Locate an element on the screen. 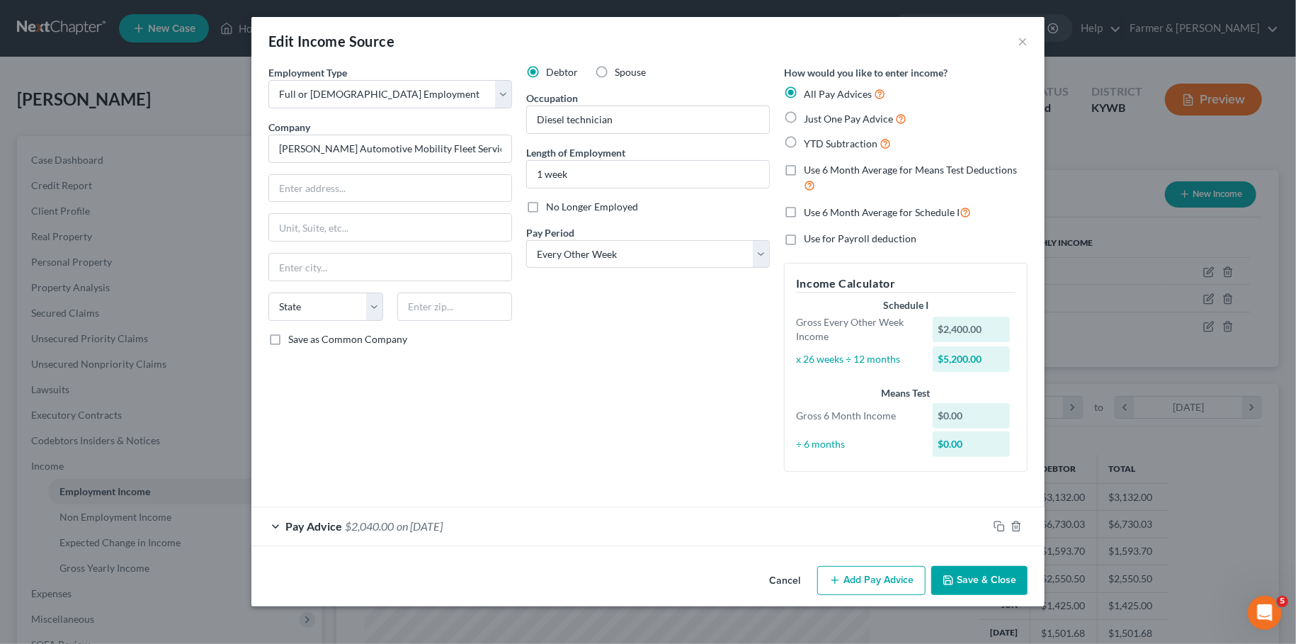 The image size is (1296, 644). span: Spouse is located at coordinates (630, 72).